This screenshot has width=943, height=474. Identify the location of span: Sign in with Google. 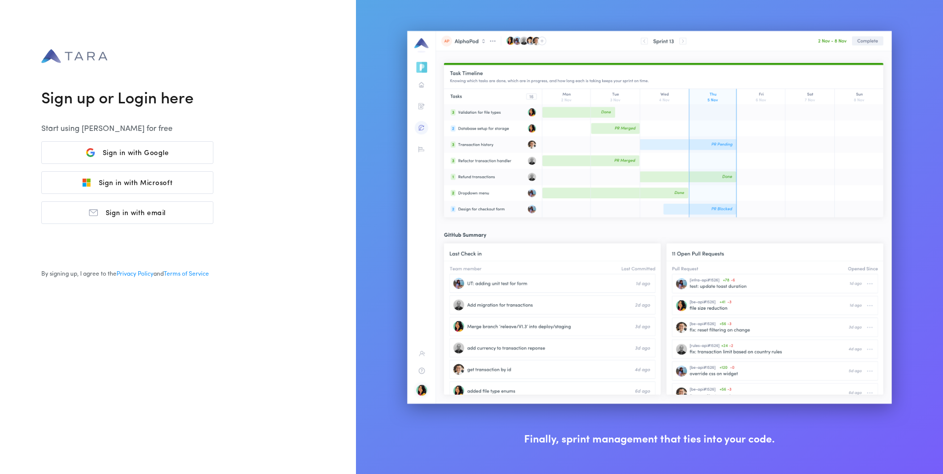
(132, 153).